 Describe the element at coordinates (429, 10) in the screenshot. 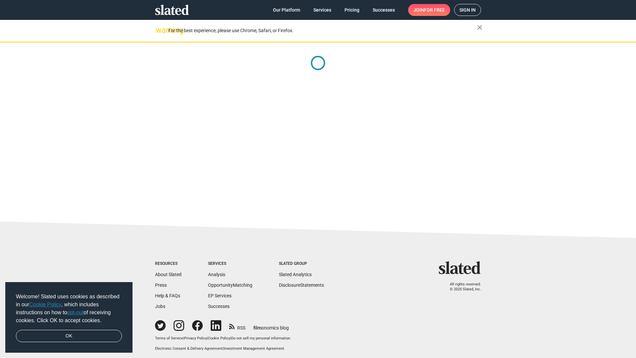

I see `span: Join` at that location.